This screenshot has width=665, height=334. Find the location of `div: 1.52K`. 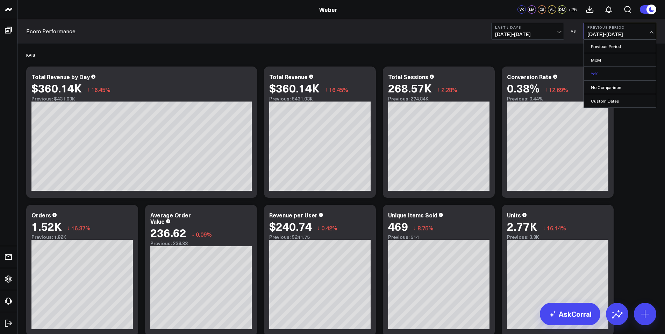

div: 1.52K is located at coordinates (47, 226).